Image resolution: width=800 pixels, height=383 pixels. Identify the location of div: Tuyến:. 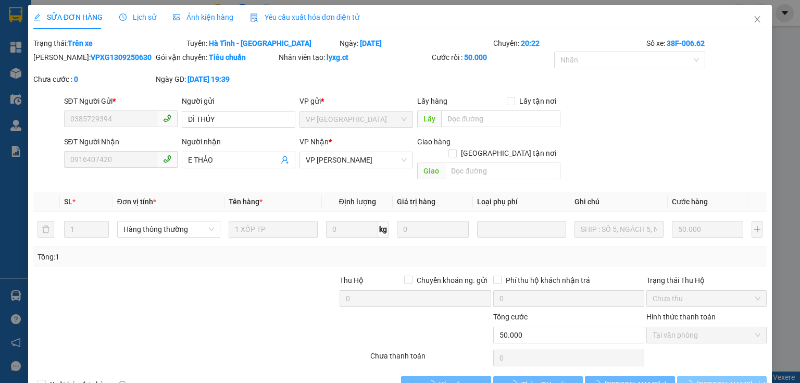
(262, 43).